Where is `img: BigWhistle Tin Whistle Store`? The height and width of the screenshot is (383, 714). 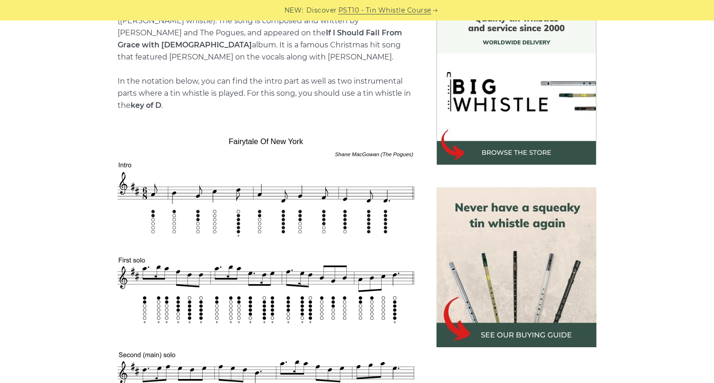 img: BigWhistle Tin Whistle Store is located at coordinates (517, 85).